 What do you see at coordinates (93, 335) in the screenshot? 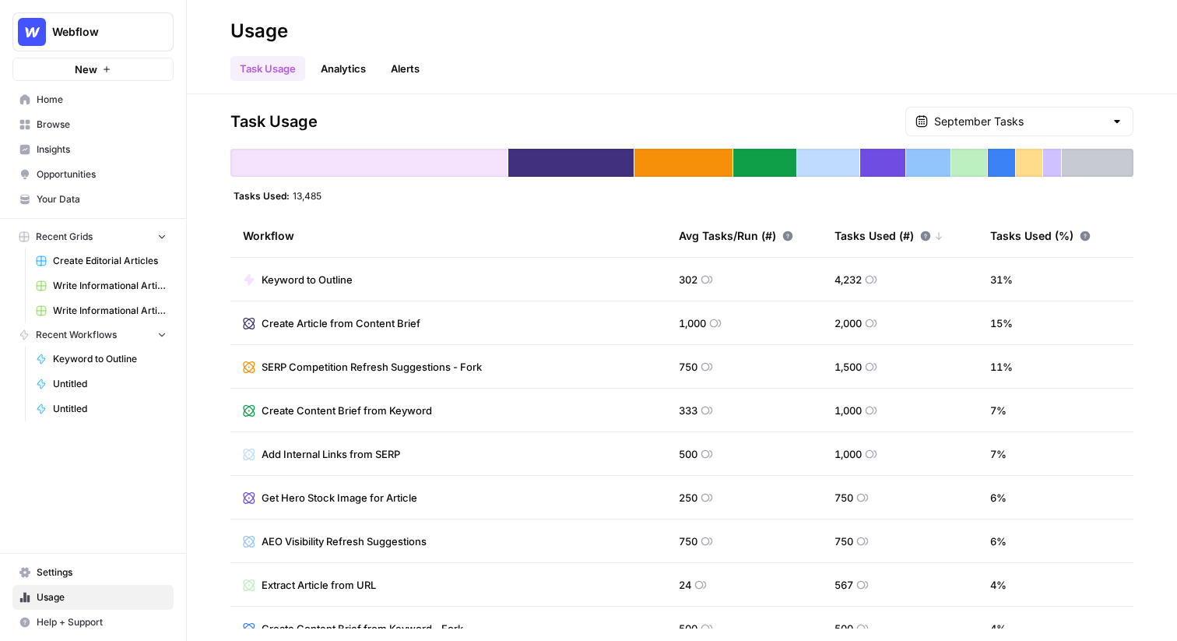
I see `button: Recent Workflows` at bounding box center [93, 335].